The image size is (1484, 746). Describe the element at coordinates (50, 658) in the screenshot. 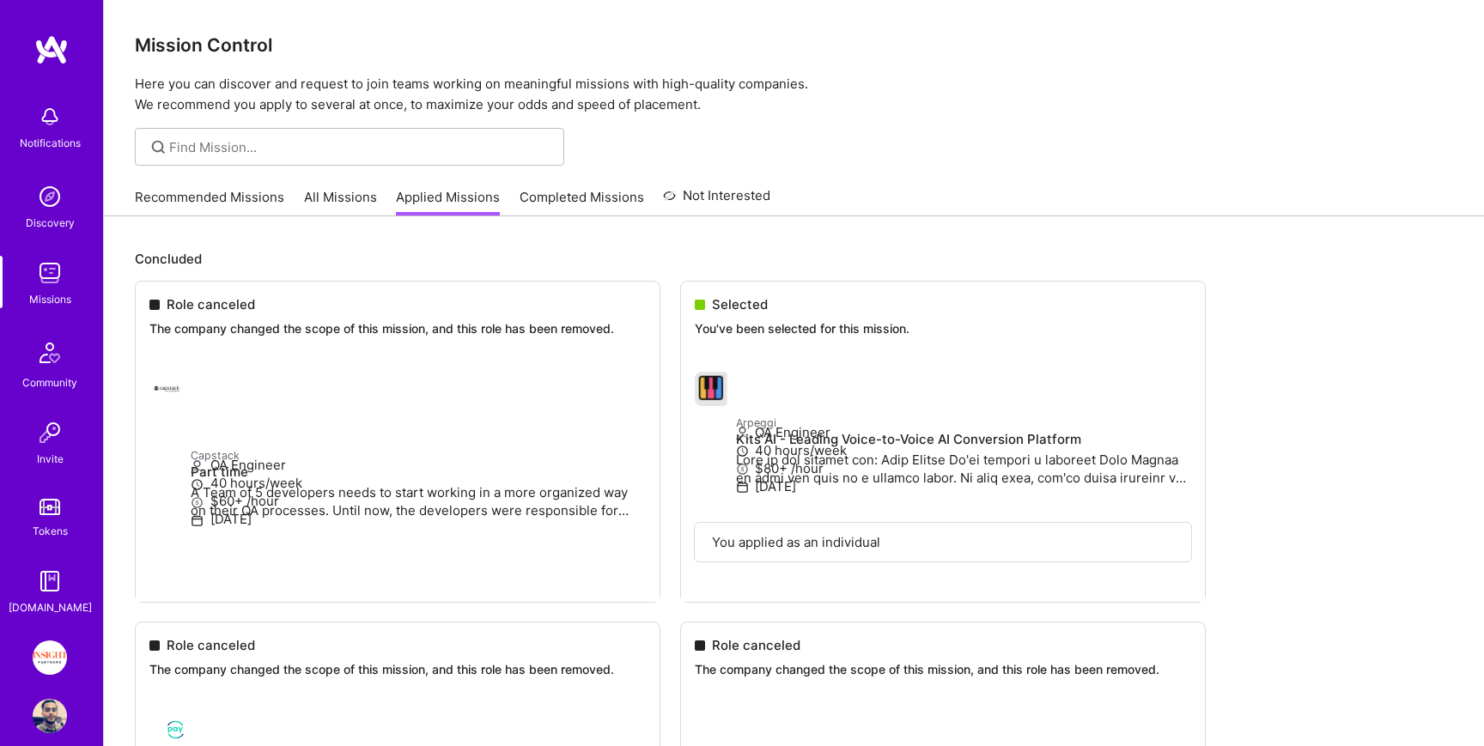

I see `img: Insight Partners: Data & AI - Sourcing` at that location.